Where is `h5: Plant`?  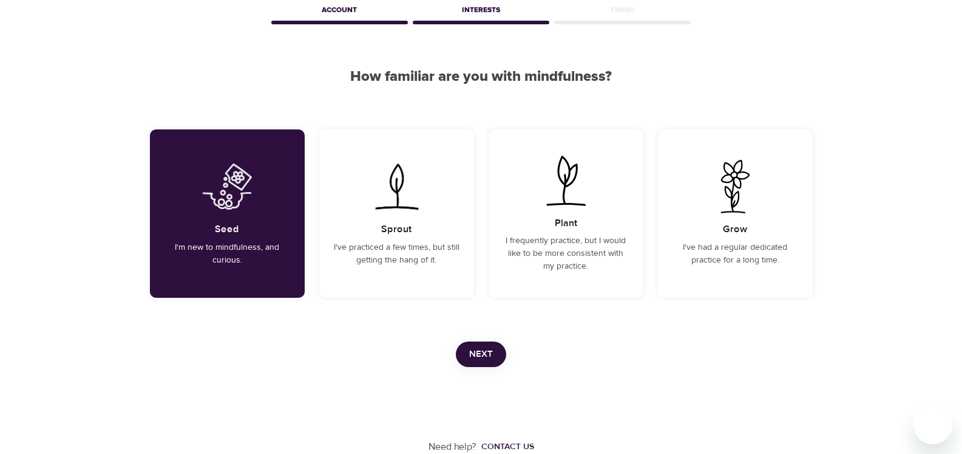 h5: Plant is located at coordinates (566, 223).